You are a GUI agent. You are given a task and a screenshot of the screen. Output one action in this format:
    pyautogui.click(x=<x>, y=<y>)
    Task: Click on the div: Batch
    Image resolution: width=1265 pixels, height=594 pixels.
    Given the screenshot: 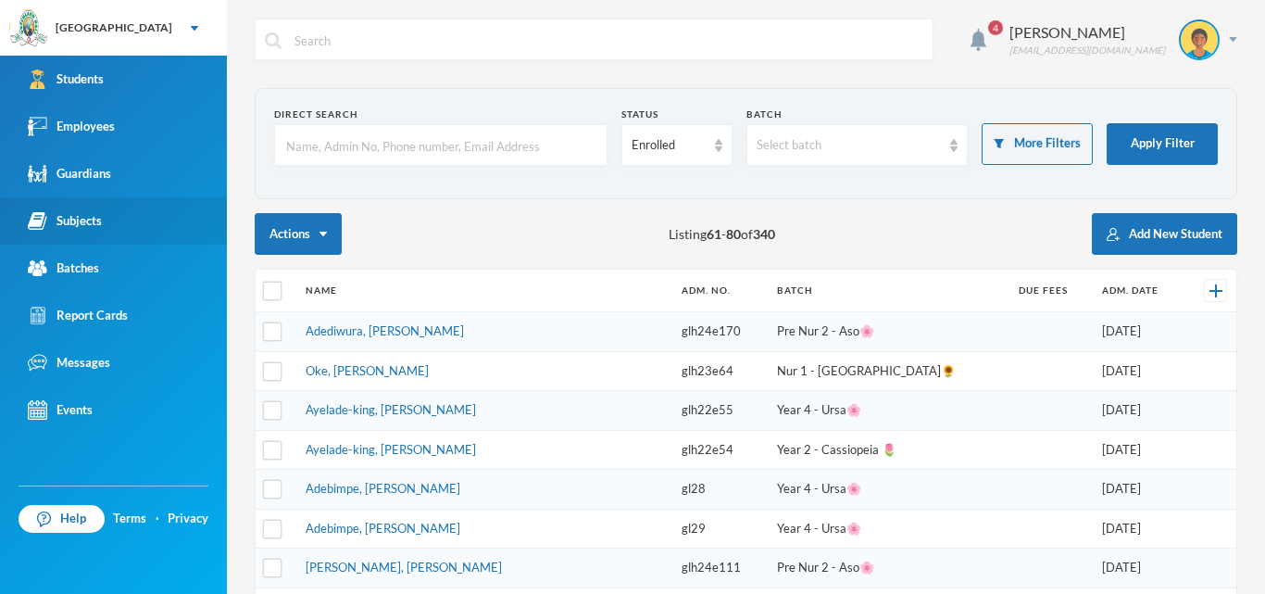 What is the action you would take?
    pyautogui.click(x=858, y=114)
    